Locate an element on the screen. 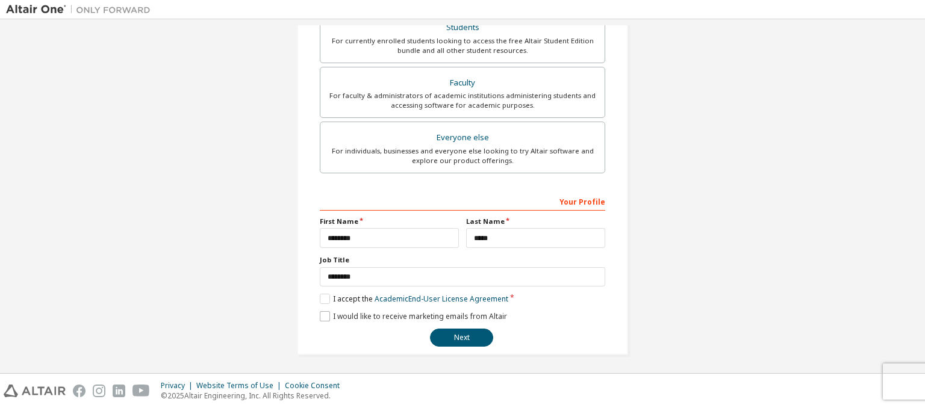 The width and height of the screenshot is (925, 408). img: instagram.svg is located at coordinates (99, 391).